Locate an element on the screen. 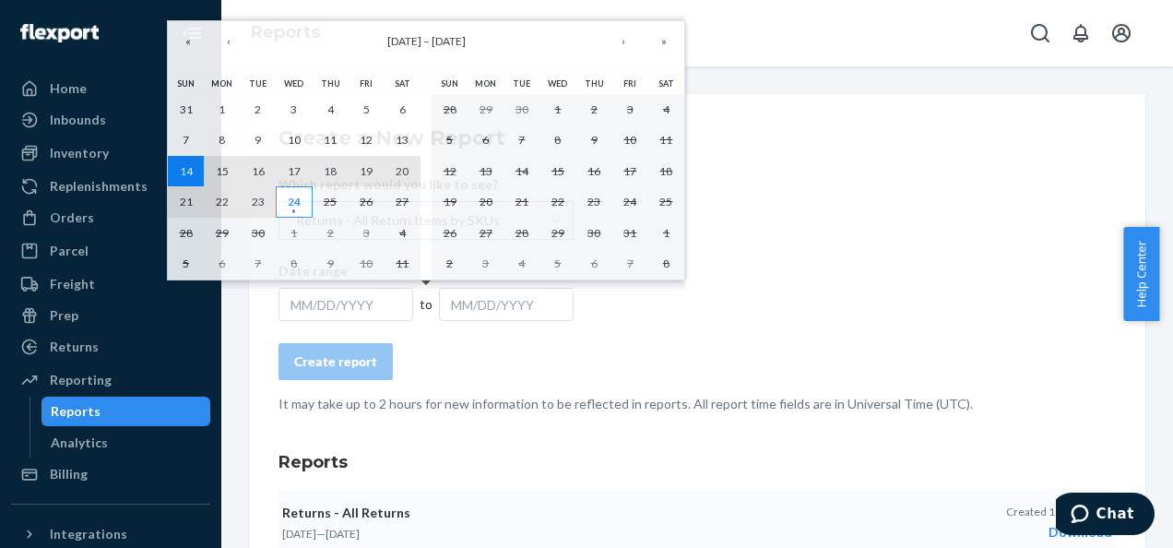 Image resolution: width=1173 pixels, height=548 pixels. abbr: September 15, 2025 is located at coordinates (222, 171).